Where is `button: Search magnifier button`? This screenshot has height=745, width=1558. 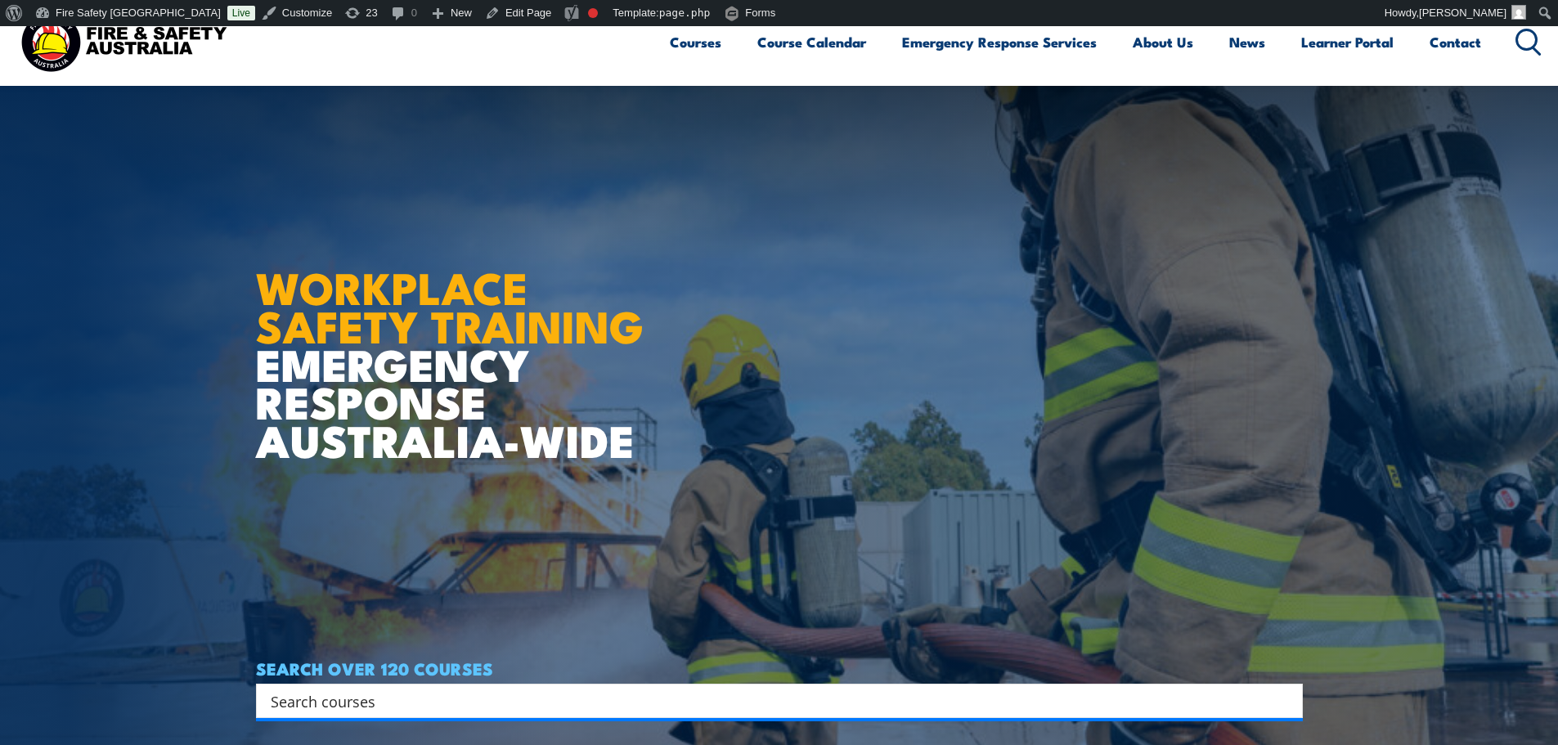
button: Search magnifier button is located at coordinates (1285, 701).